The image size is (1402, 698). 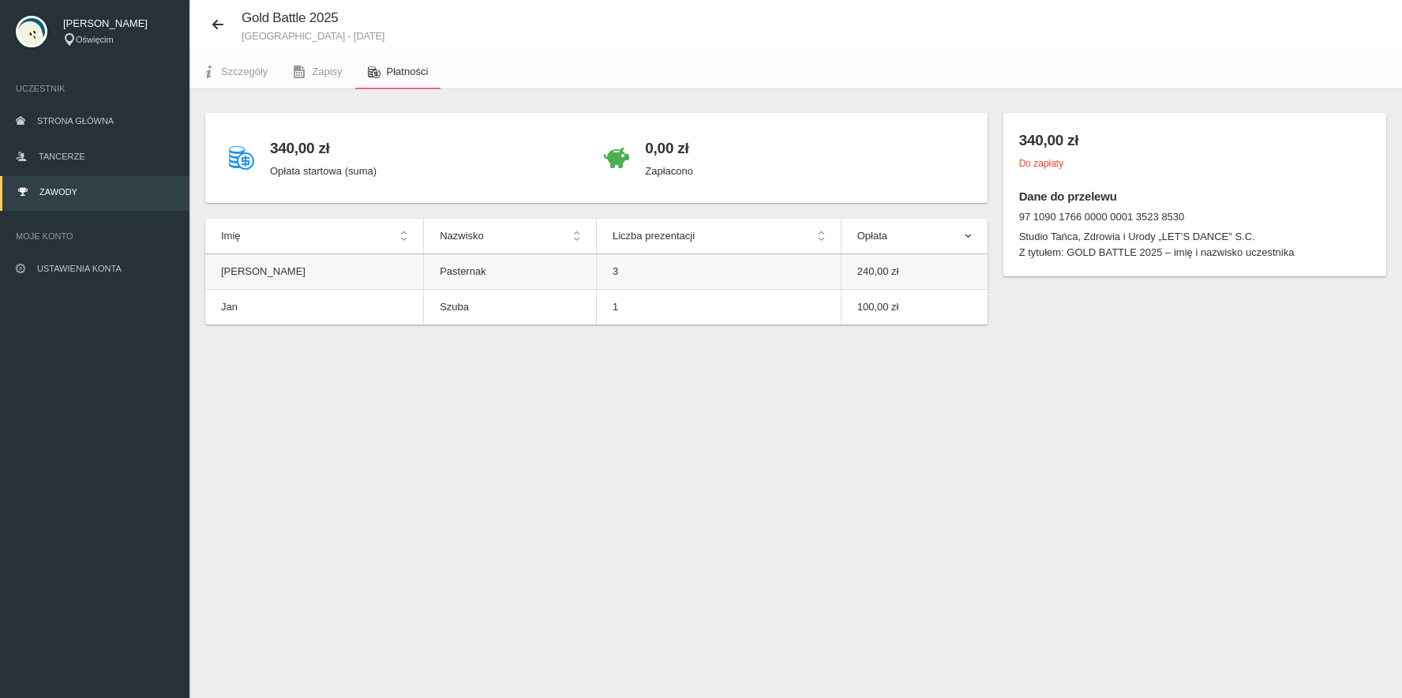 What do you see at coordinates (1194, 217) in the screenshot?
I see `dt: 97 1090 1766 0000 0001 3523 8530` at bounding box center [1194, 217].